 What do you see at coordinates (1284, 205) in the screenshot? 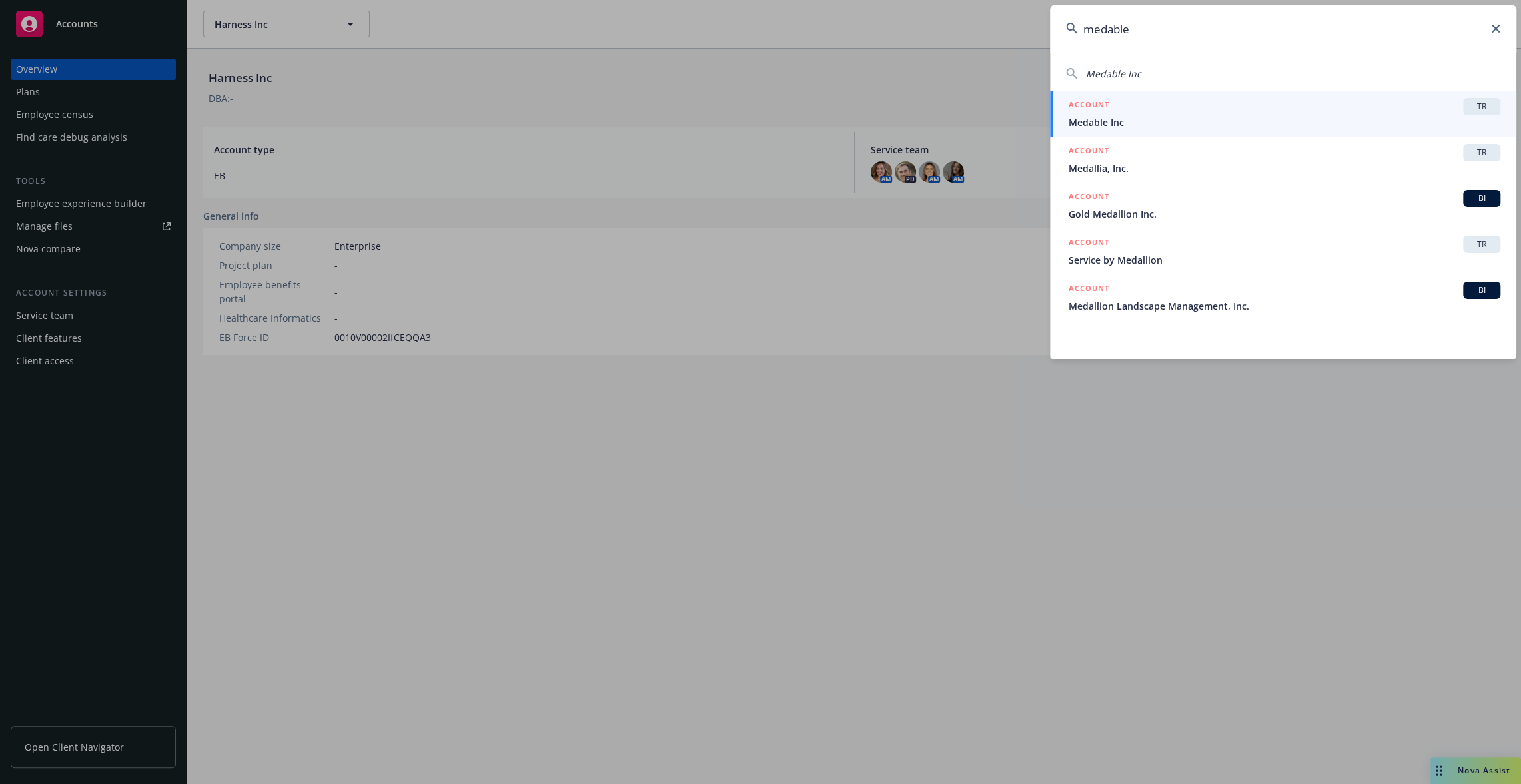
I see `a: ACCOUNTBIGold Medallion Inc.` at bounding box center [1284, 205].